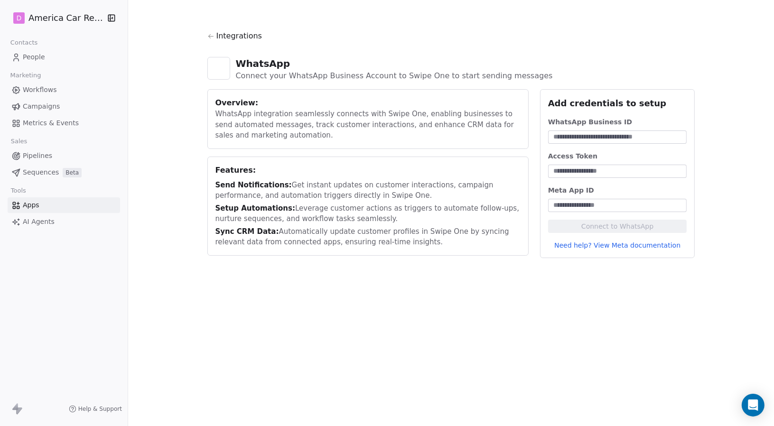  I want to click on span: America Car Rental, so click(66, 18).